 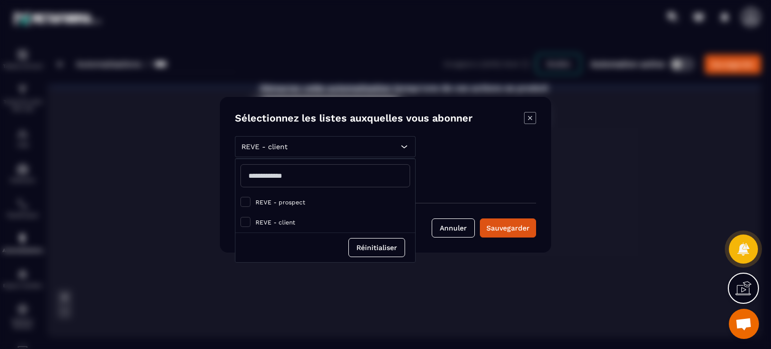 What do you see at coordinates (744, 324) in the screenshot?
I see `div: Ouvrir le chat` at bounding box center [744, 324].